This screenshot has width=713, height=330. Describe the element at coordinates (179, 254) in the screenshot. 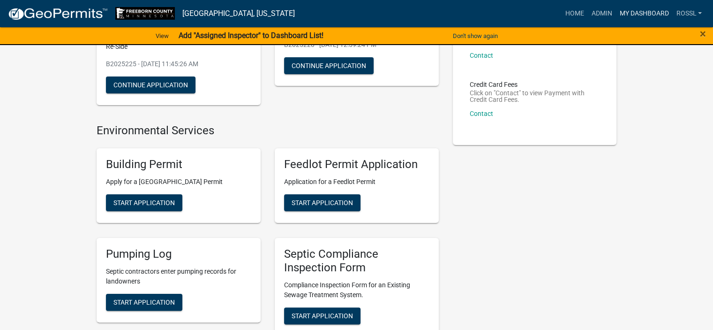

I see `h5: Pumping Log` at that location.